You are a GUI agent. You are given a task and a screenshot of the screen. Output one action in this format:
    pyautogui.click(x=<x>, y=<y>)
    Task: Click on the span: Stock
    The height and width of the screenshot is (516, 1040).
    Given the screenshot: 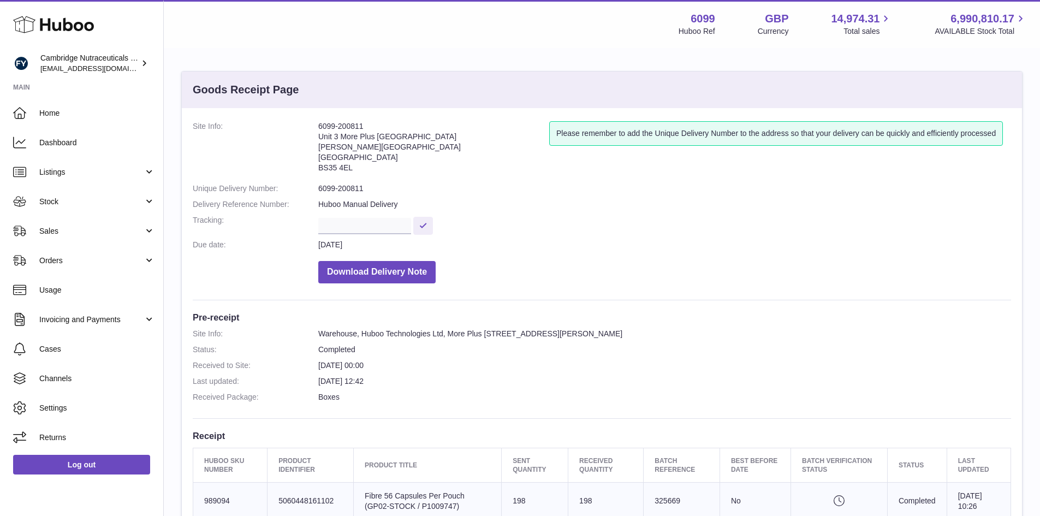 What is the action you would take?
    pyautogui.click(x=91, y=201)
    